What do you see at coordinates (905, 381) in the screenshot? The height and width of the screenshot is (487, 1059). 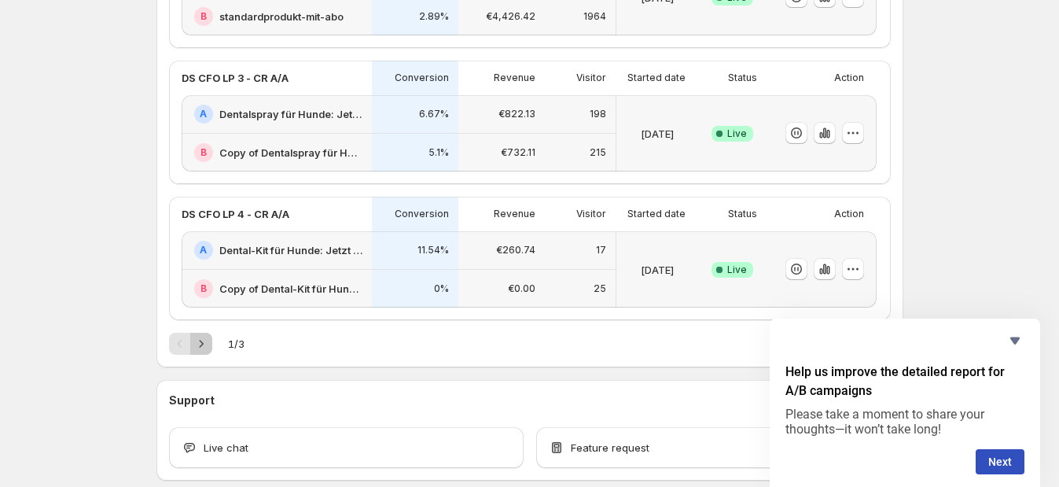 I see `h2: Help us improve the detailed report for A/B campaigns` at bounding box center [905, 381].